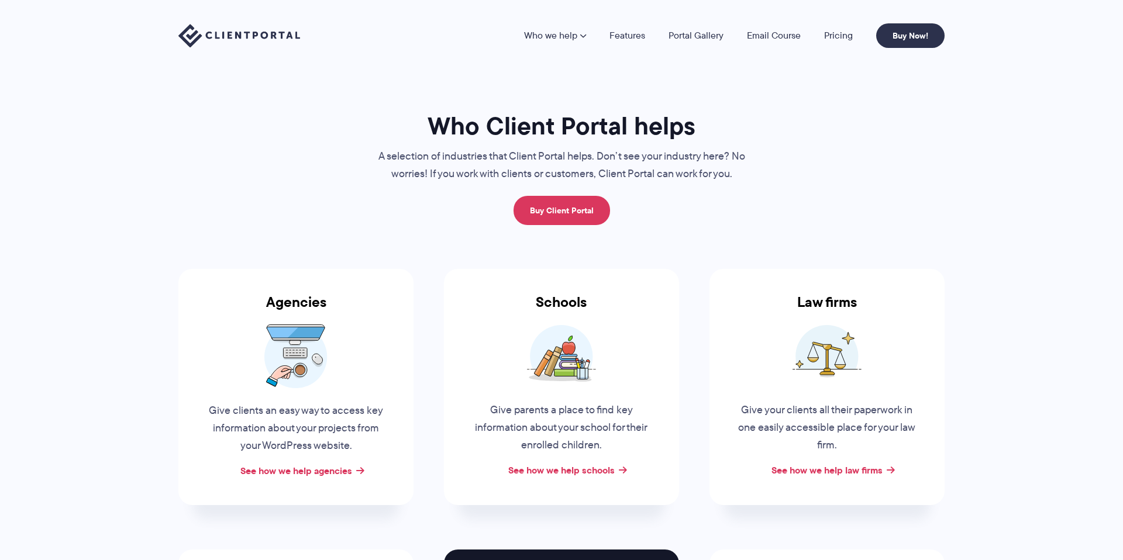  I want to click on h3: Agencies, so click(296, 309).